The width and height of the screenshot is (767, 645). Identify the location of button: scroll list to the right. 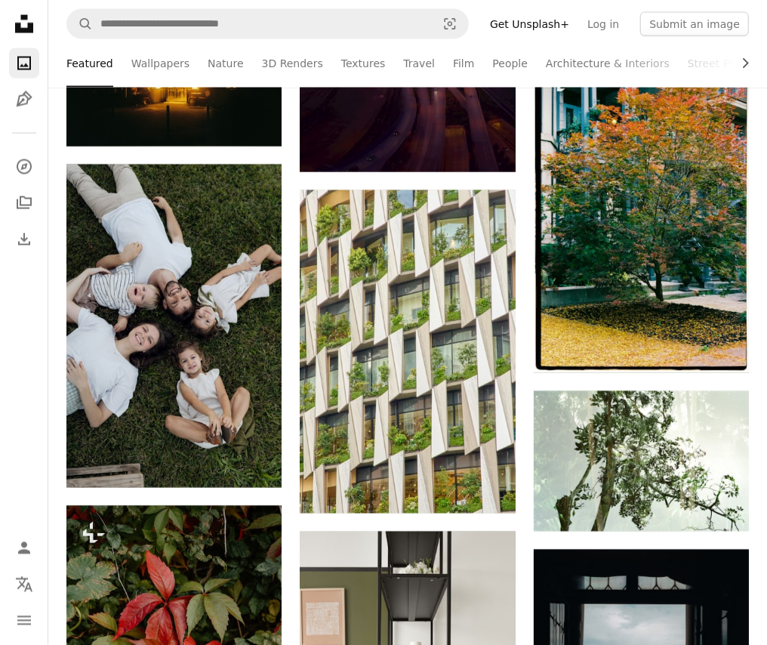
(740, 63).